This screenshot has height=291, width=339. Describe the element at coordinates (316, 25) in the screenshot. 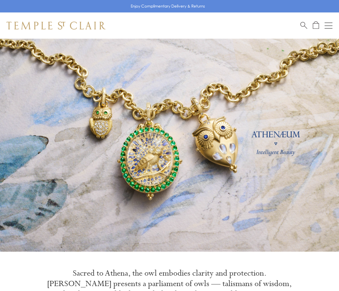

I see `a: Open Shopping Bag` at that location.